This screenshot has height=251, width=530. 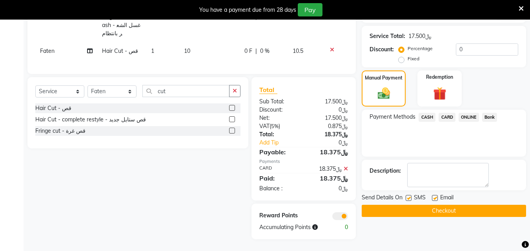 I want to click on span: 0 %, so click(x=265, y=51).